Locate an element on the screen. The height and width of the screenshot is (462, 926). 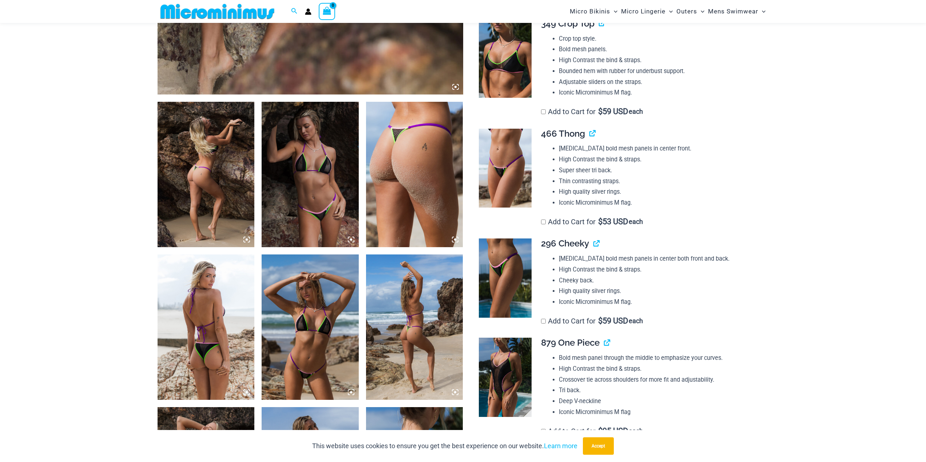
a: Reckless Neon Crush Black Neon 296 Cheeky is located at coordinates (505, 278).